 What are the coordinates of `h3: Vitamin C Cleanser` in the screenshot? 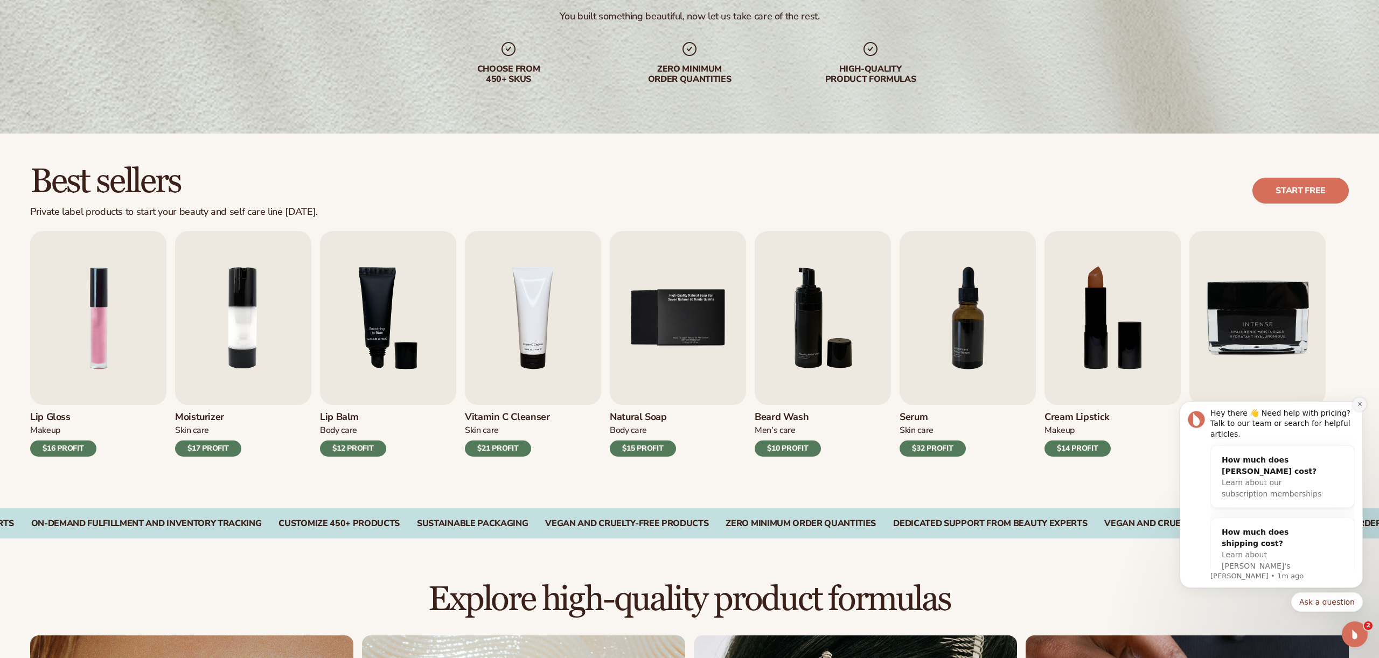 It's located at (507, 417).